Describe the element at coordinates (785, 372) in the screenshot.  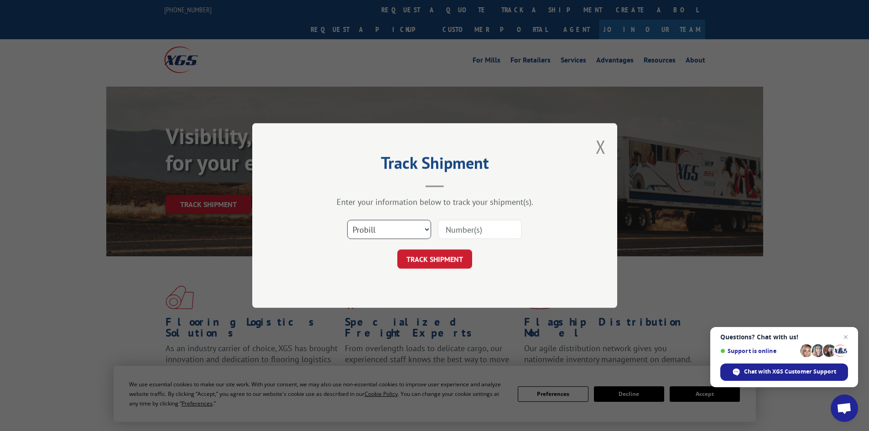
I see `div: Chat with XGS Customer Support` at that location.